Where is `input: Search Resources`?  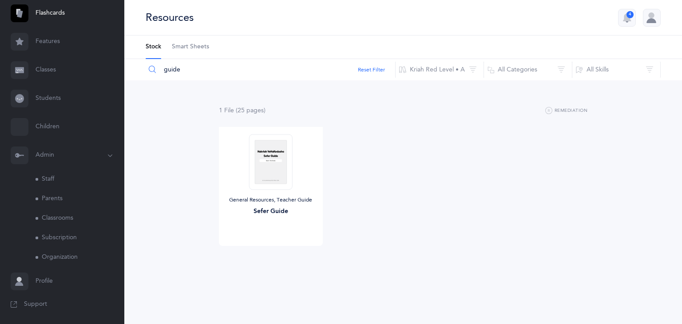 input: Search Resources is located at coordinates (270, 70).